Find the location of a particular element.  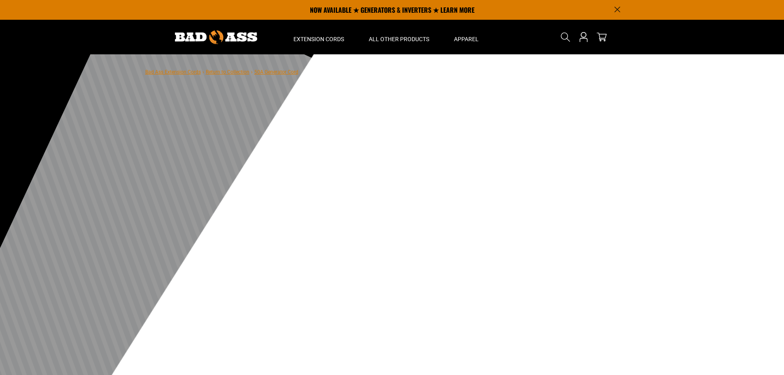

summary: All Other Products is located at coordinates (399, 37).